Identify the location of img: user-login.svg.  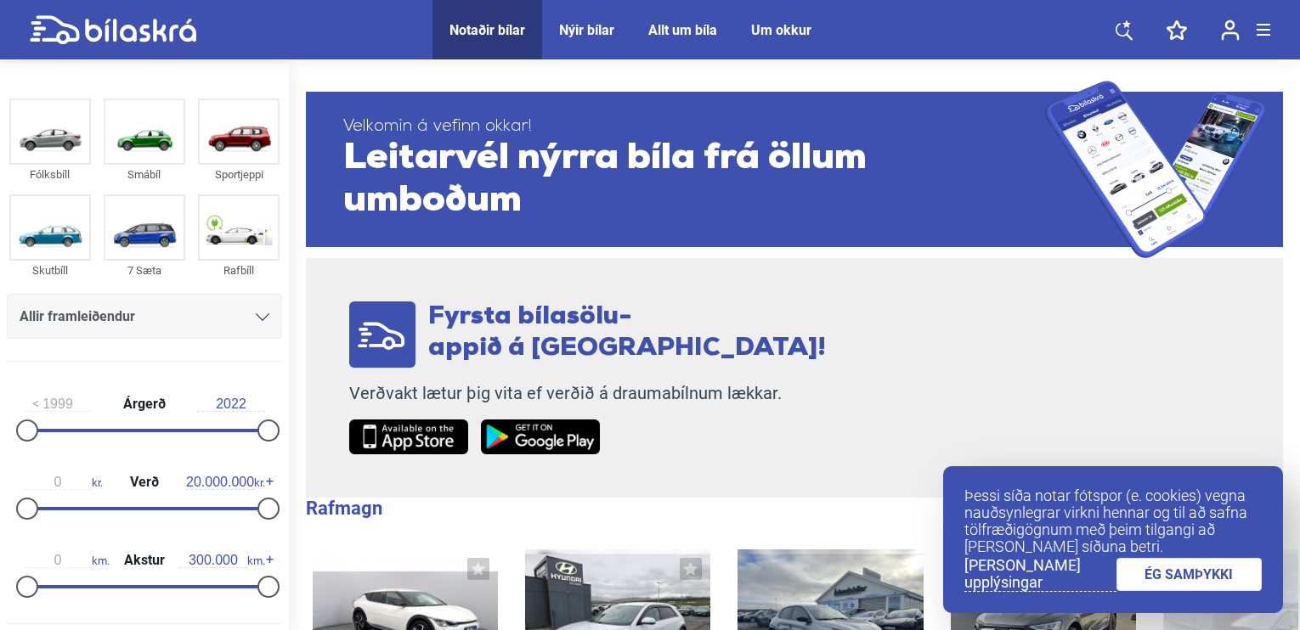
(1230, 30).